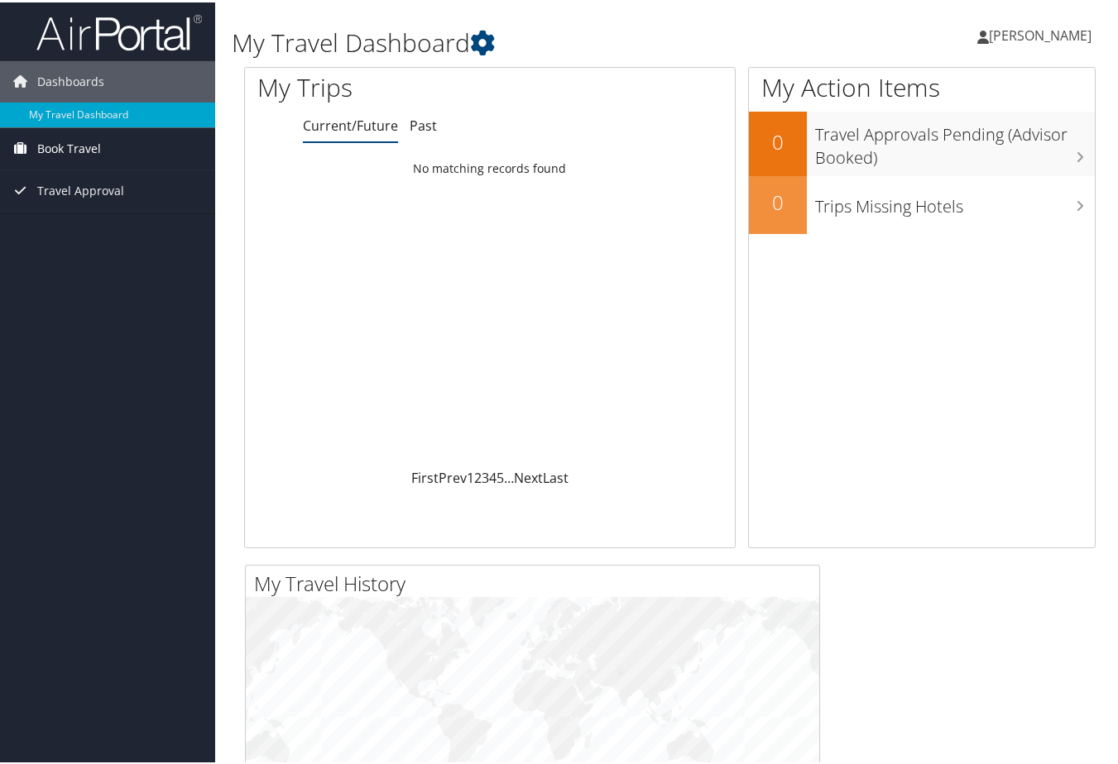  Describe the element at coordinates (485, 476) in the screenshot. I see `a: 3` at that location.